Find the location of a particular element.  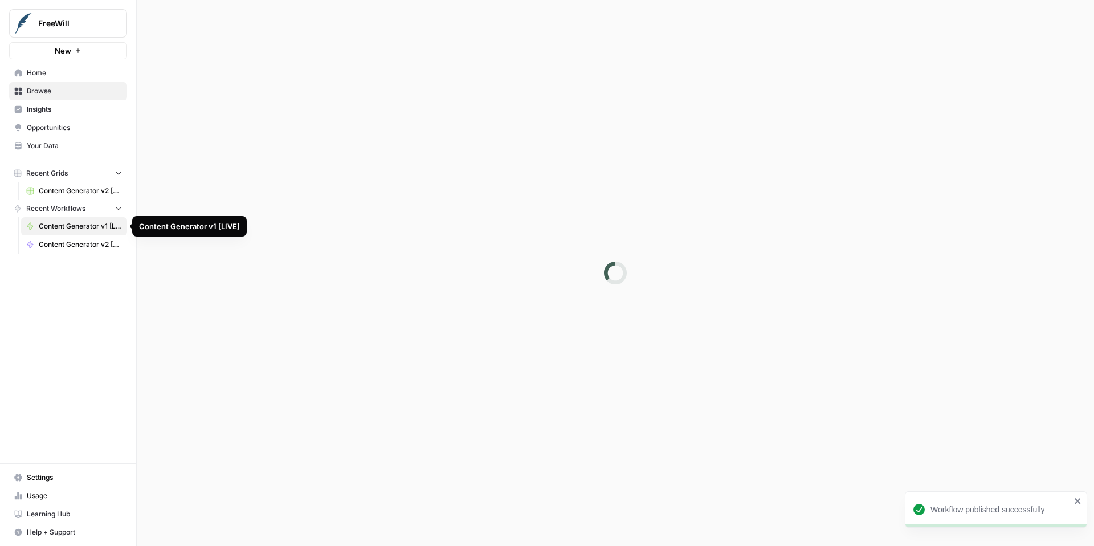

span: Insights is located at coordinates (74, 109).